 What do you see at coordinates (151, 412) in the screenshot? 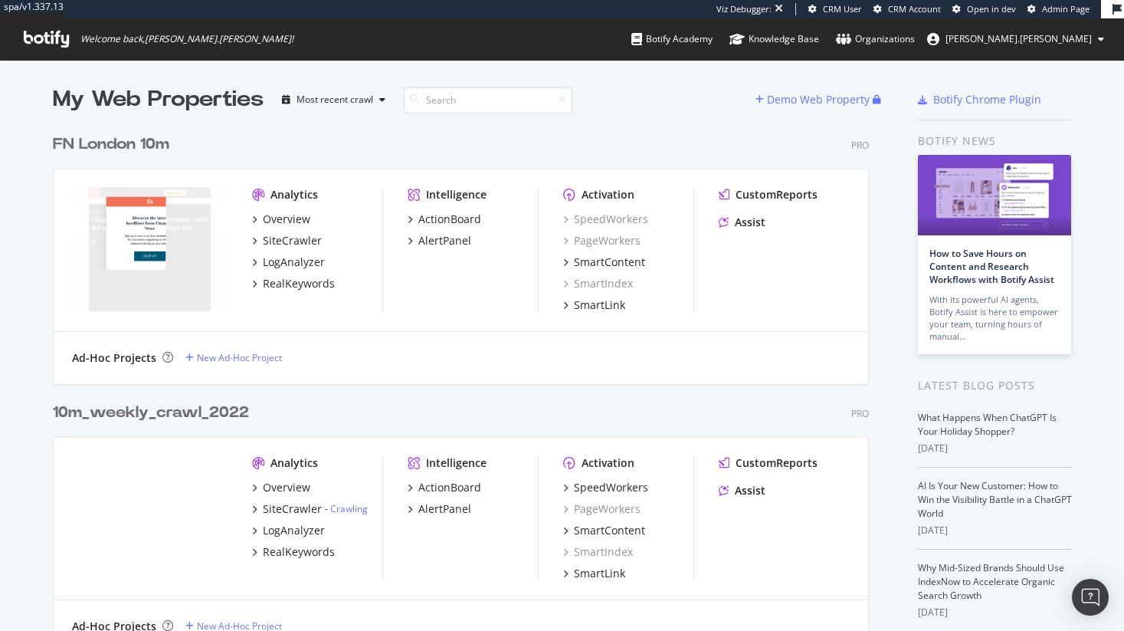
I see `div: 10m_weekly_crawl_2022` at bounding box center [151, 412].